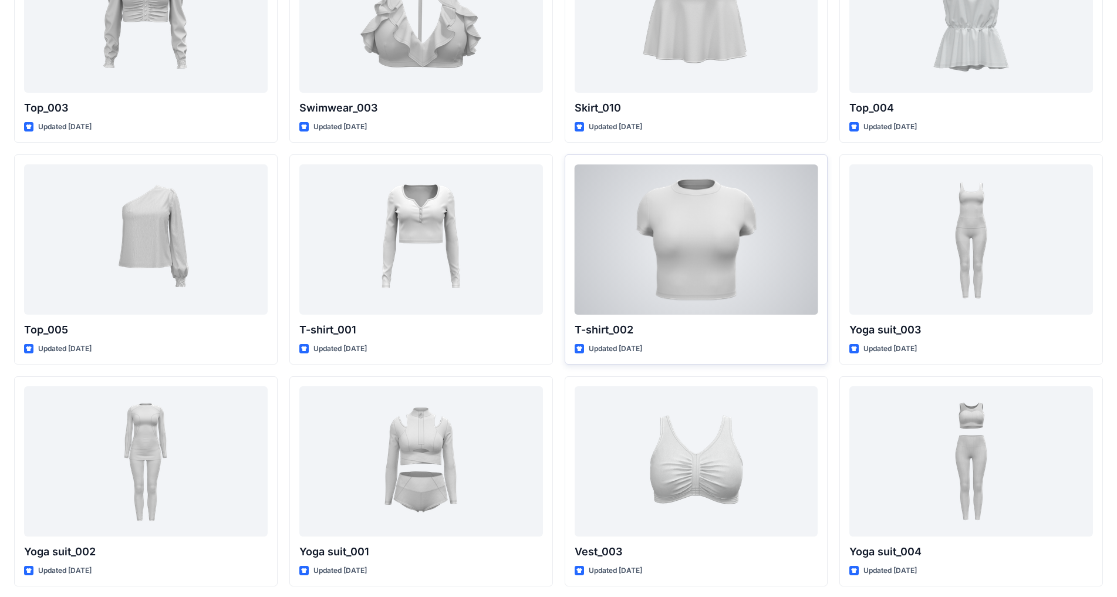  I want to click on p: Yoga suit_003, so click(971, 330).